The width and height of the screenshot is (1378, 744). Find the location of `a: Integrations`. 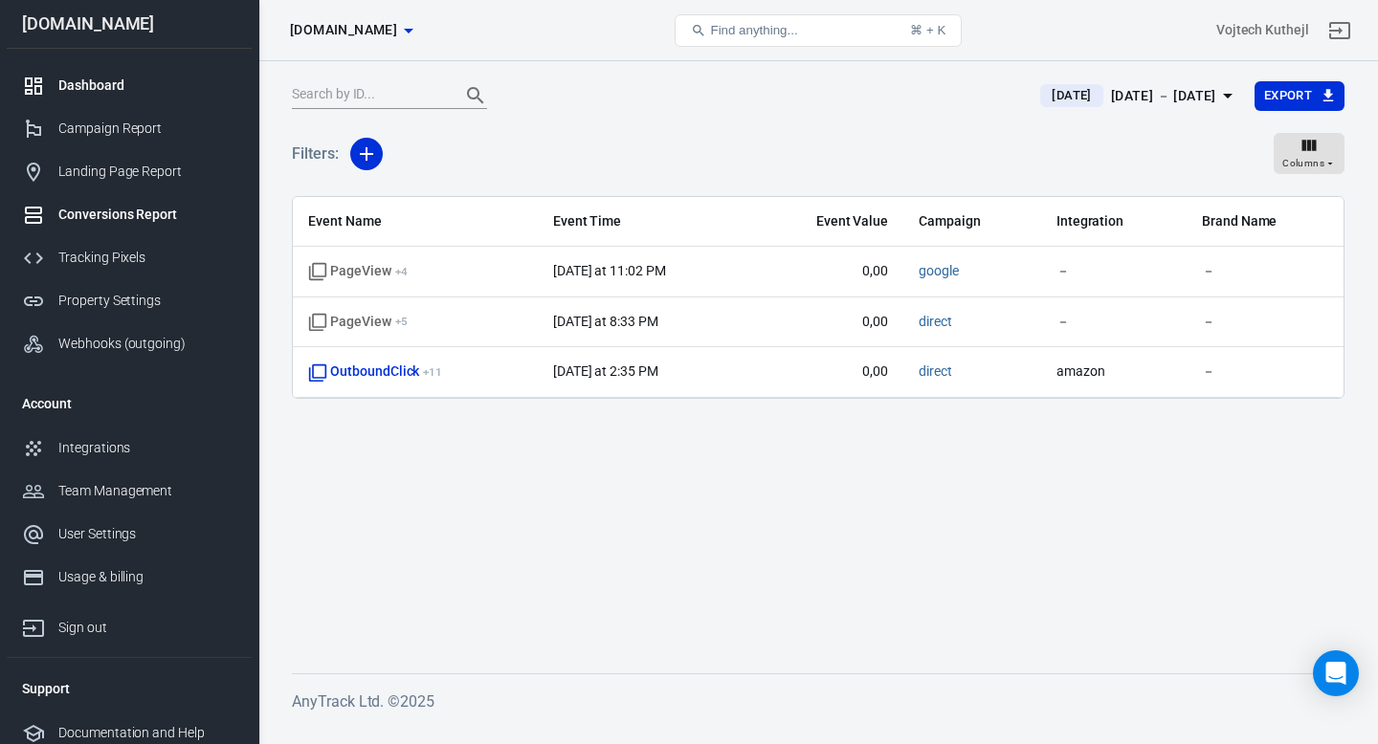

a: Integrations is located at coordinates (129, 448).